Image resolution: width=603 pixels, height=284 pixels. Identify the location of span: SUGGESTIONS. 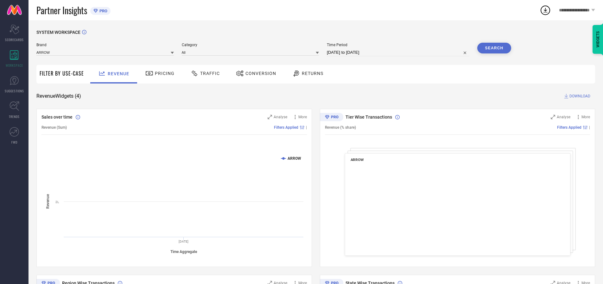
(14, 91).